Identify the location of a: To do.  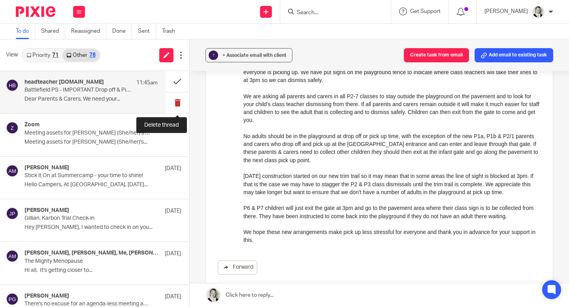
(25, 31).